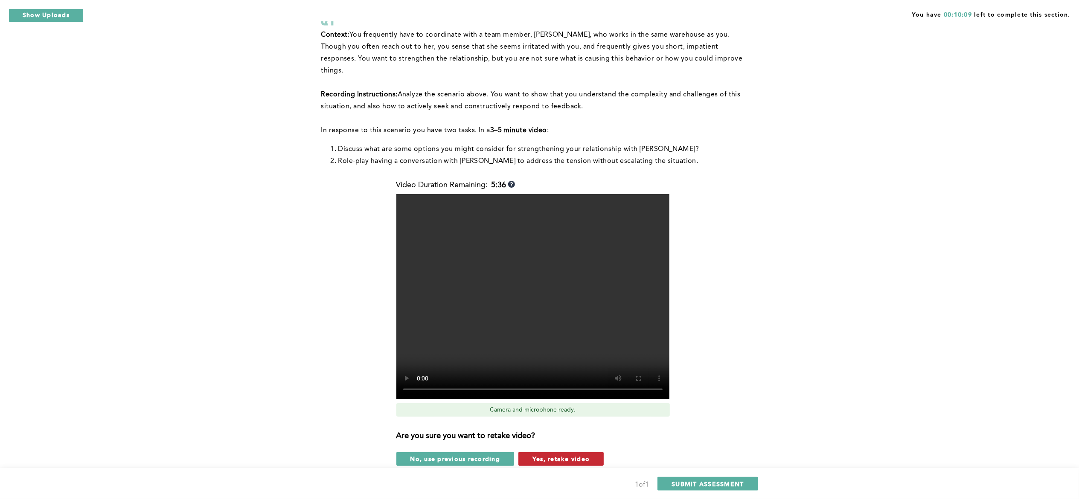 This screenshot has width=1079, height=499. What do you see at coordinates (406, 131) in the screenshot?
I see `span: In response to this scenario you have two tasks. In a` at bounding box center [406, 131].